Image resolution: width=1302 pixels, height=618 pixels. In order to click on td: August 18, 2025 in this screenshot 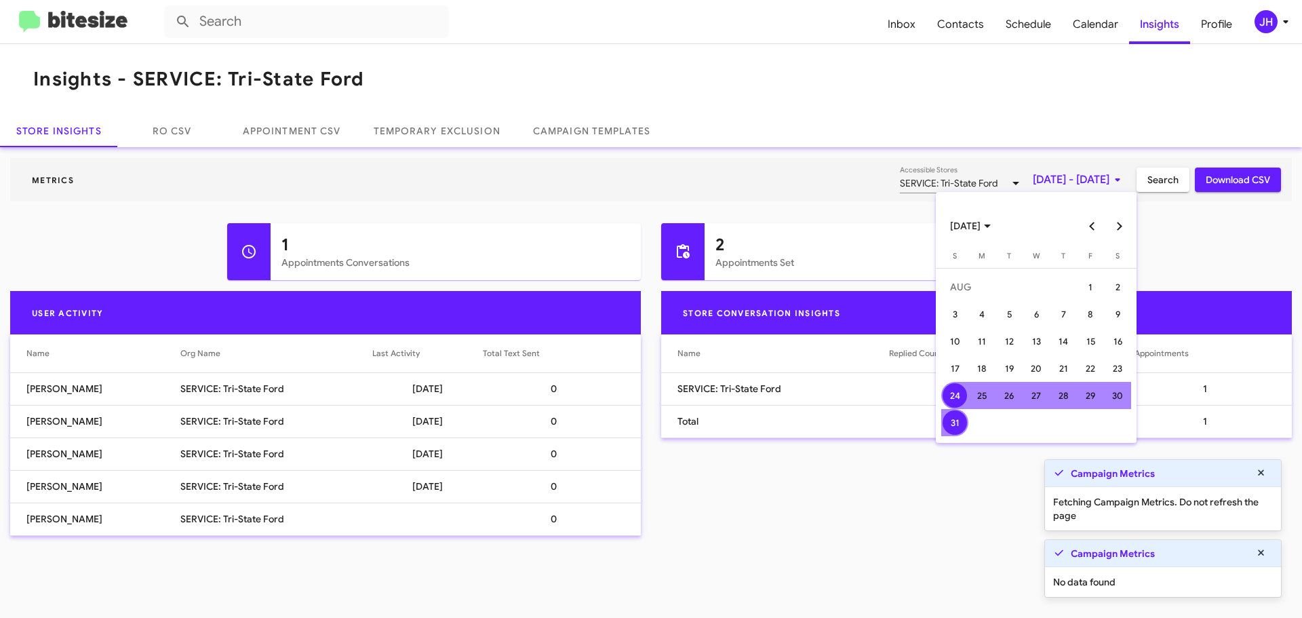, I will do `click(982, 368)`.